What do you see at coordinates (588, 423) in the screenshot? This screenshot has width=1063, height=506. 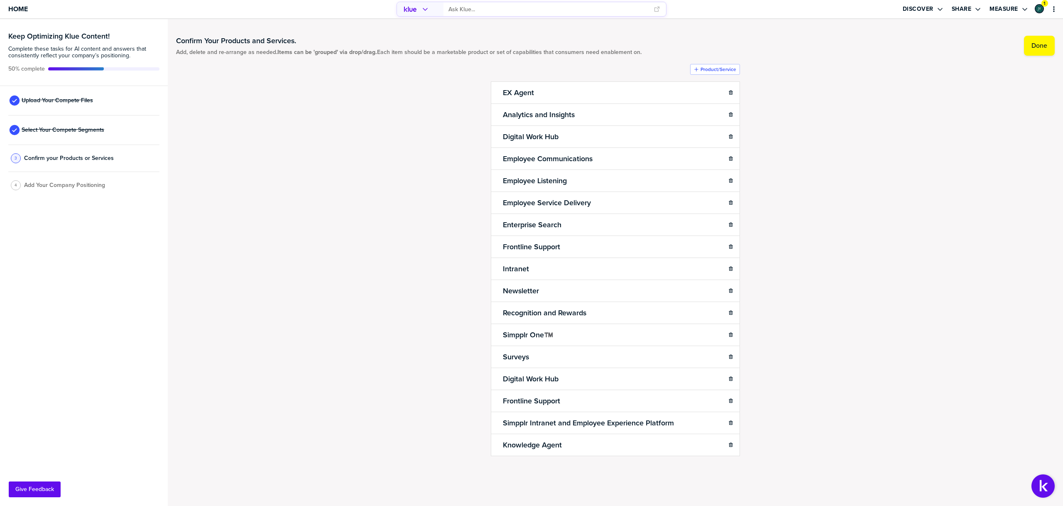 I see `h2: Simpplr Intranet and Employee Experience Platform` at bounding box center [588, 423].